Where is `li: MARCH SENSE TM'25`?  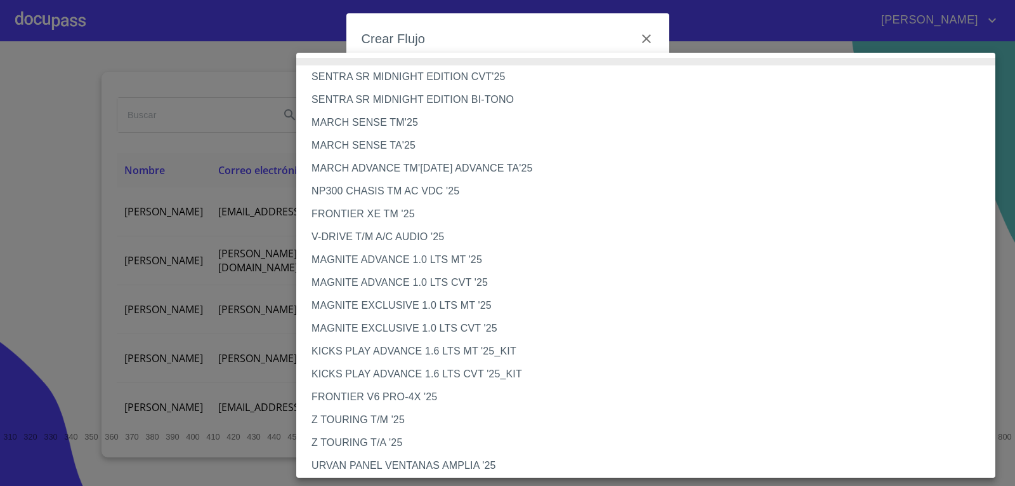 li: MARCH SENSE TM'25 is located at coordinates (651, 122).